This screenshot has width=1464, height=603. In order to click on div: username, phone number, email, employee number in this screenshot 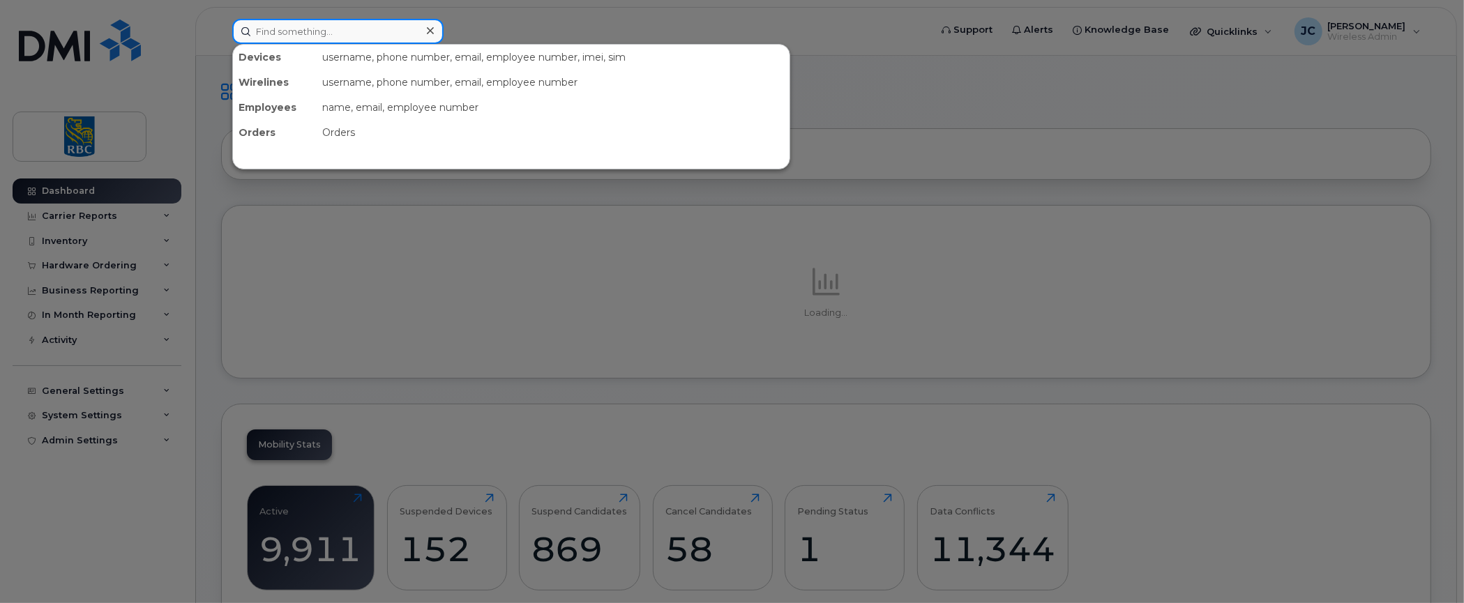, I will do `click(553, 82)`.